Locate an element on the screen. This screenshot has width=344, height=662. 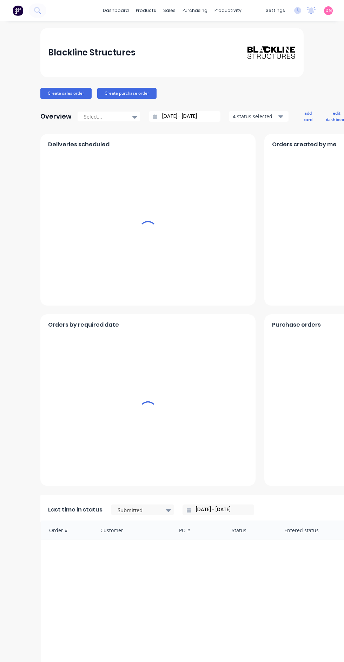
div: purchasing is located at coordinates (195, 11).